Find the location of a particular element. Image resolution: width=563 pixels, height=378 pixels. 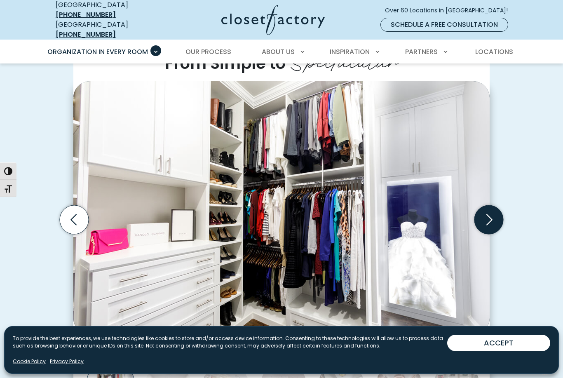

nav: Primary Menu is located at coordinates (281, 52).